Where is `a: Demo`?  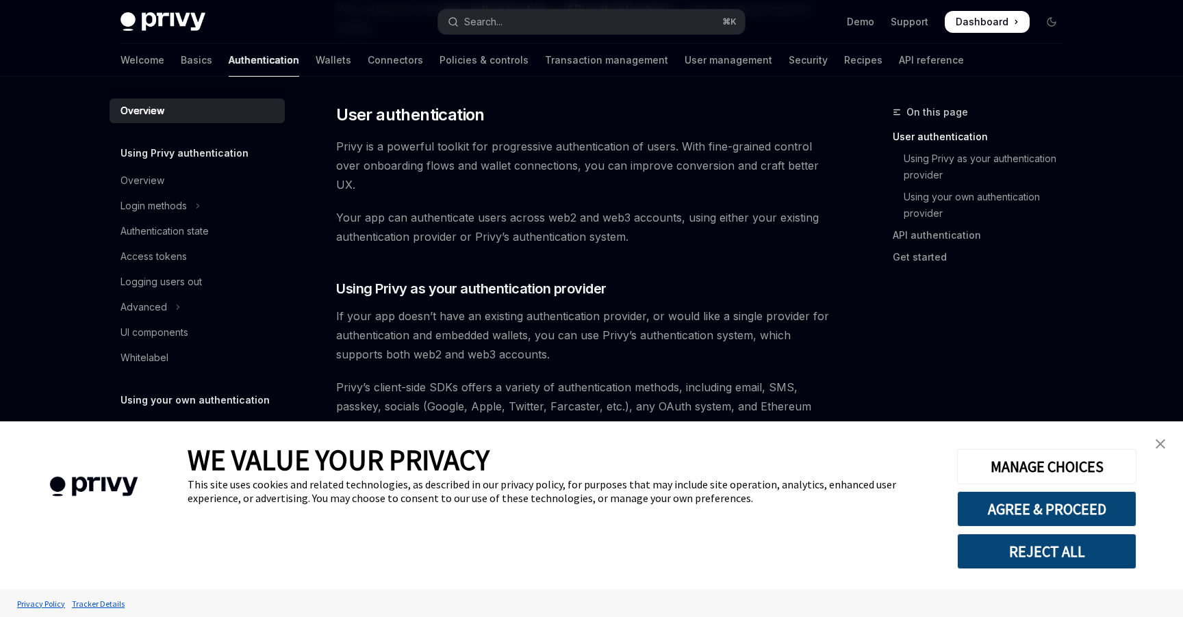 a: Demo is located at coordinates (860, 22).